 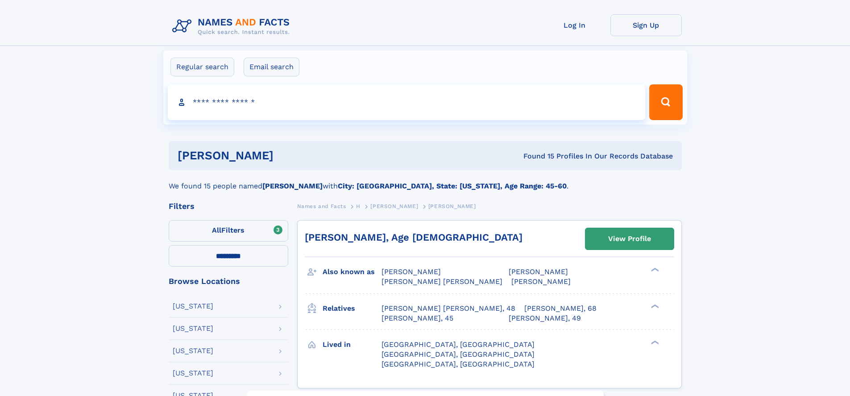 I want to click on a: Sign Up, so click(x=646, y=25).